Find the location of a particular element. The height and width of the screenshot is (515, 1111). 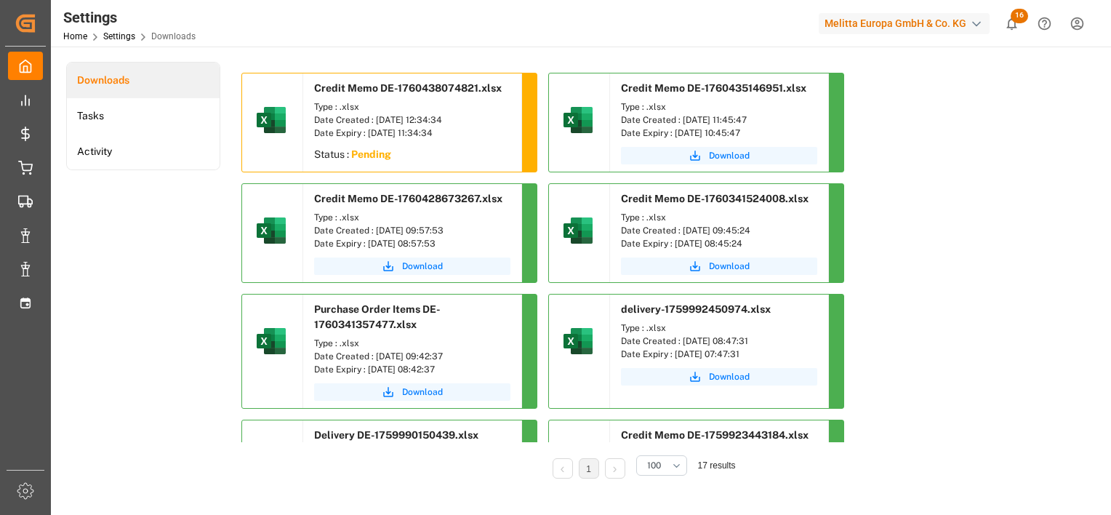

span: 17 results is located at coordinates (717, 465).